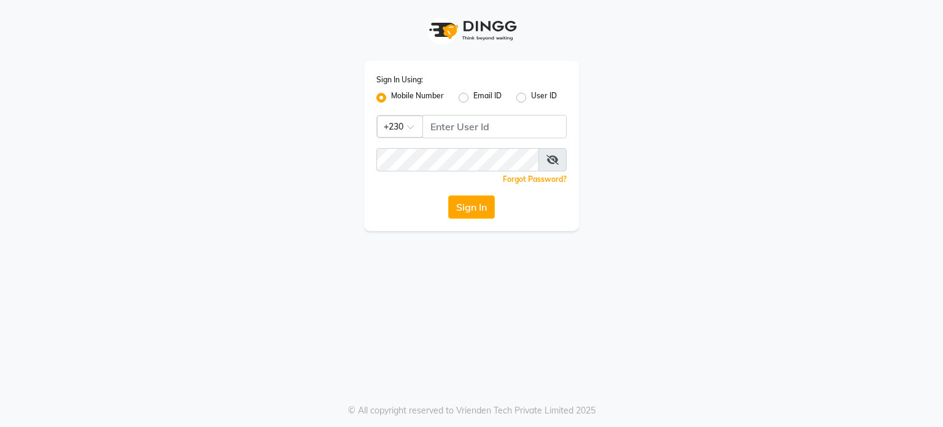 The image size is (943, 427). What do you see at coordinates (472, 30) in the screenshot?
I see `img: logo1.svg` at bounding box center [472, 30].